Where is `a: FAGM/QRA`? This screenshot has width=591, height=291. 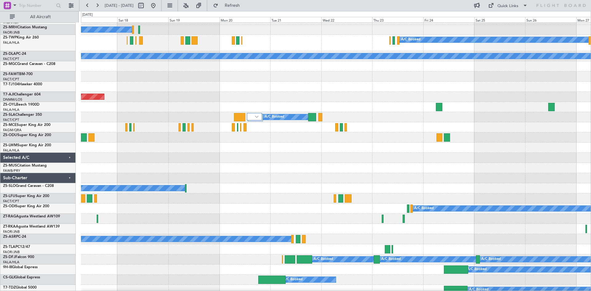 a: FAGM/QRA is located at coordinates (12, 130).